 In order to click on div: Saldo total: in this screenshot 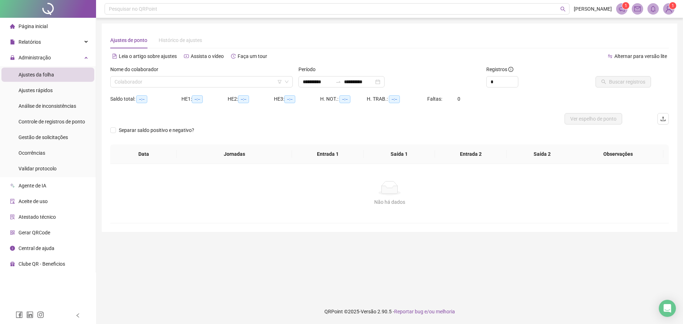, I will do `click(146, 99)`.